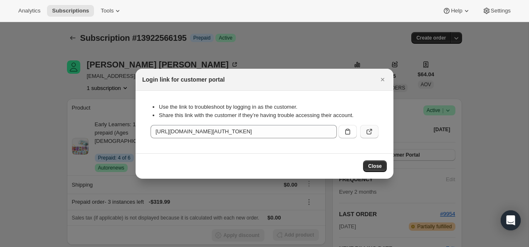 This screenshot has height=247, width=529. What do you see at coordinates (111, 11) in the screenshot?
I see `button: Tools` at bounding box center [111, 11].